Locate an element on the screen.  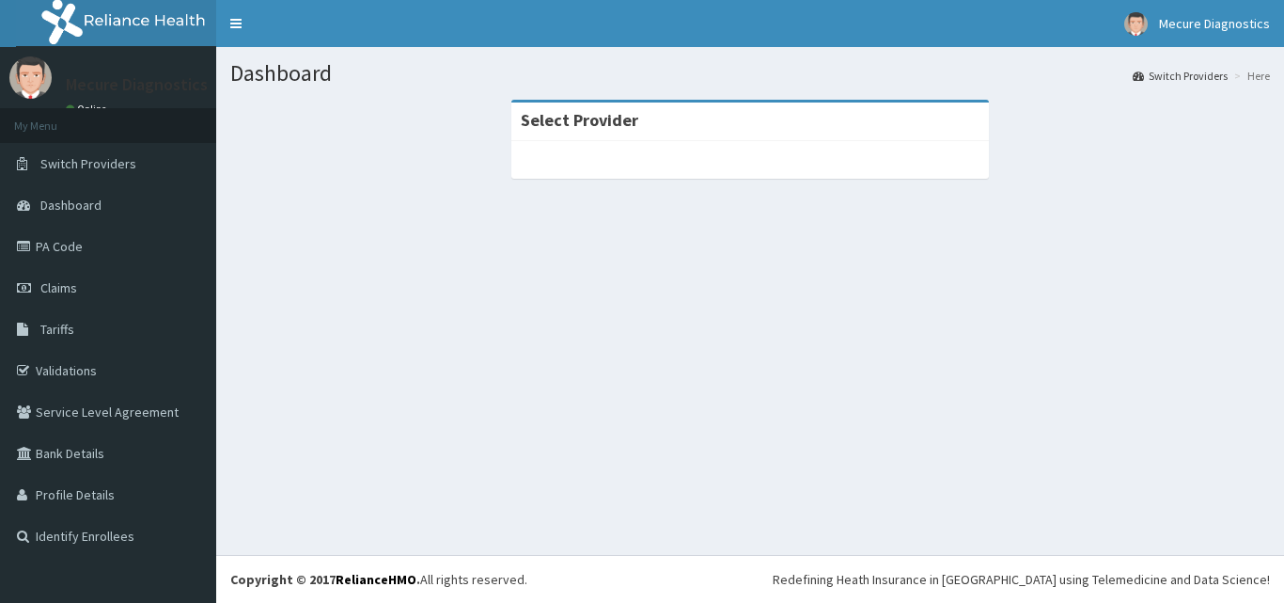
a: Online is located at coordinates (88, 109).